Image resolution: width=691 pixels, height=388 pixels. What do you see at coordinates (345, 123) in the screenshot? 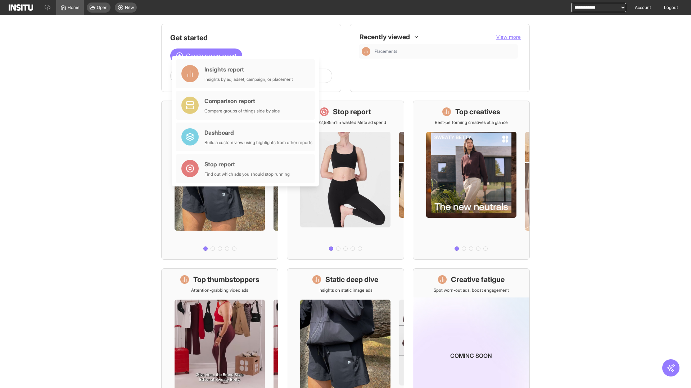
I see `p: Save £22,985.51 in wasted Meta ad spend` at bounding box center [345, 123].